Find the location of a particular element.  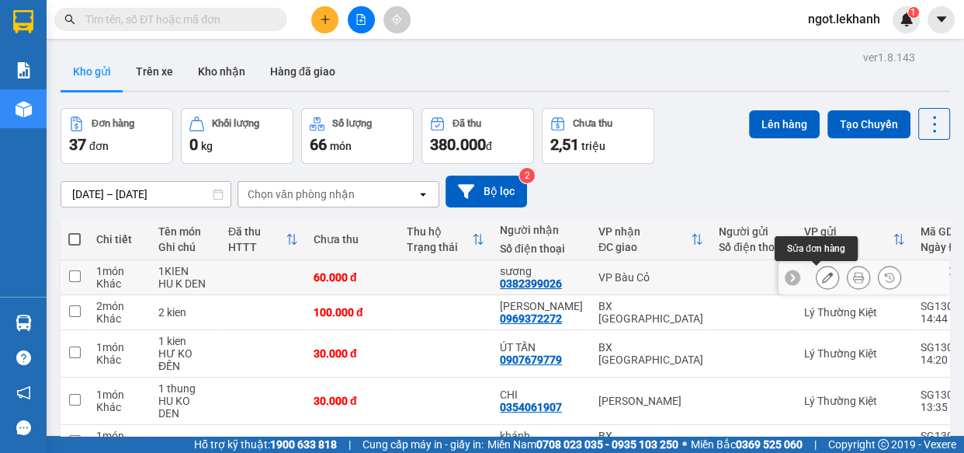

strong: 0369 525 060 is located at coordinates (769, 444).